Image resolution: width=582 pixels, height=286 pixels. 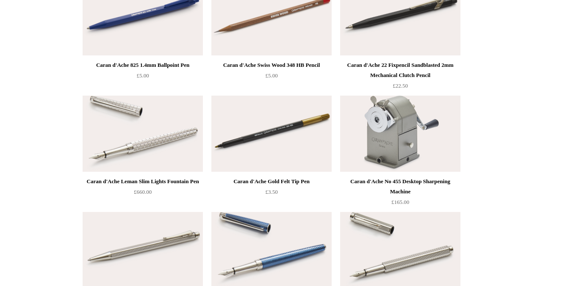 I want to click on div: Caran d'Ache 825 1.4mm Ballpoint Pen, so click(x=143, y=65).